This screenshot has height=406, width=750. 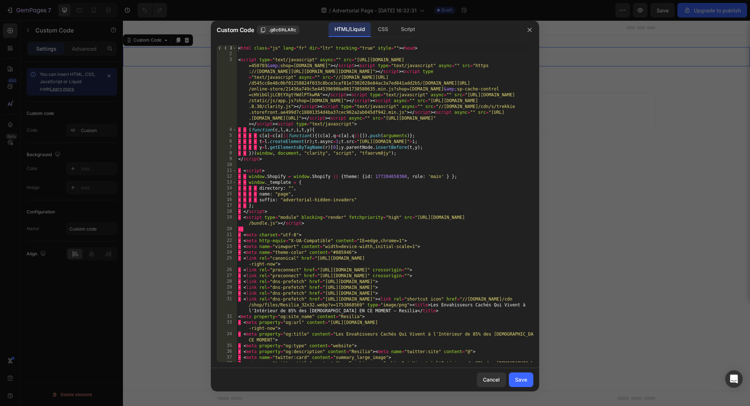 I want to click on a: La Gamme Amaora, so click(x=331, y=33).